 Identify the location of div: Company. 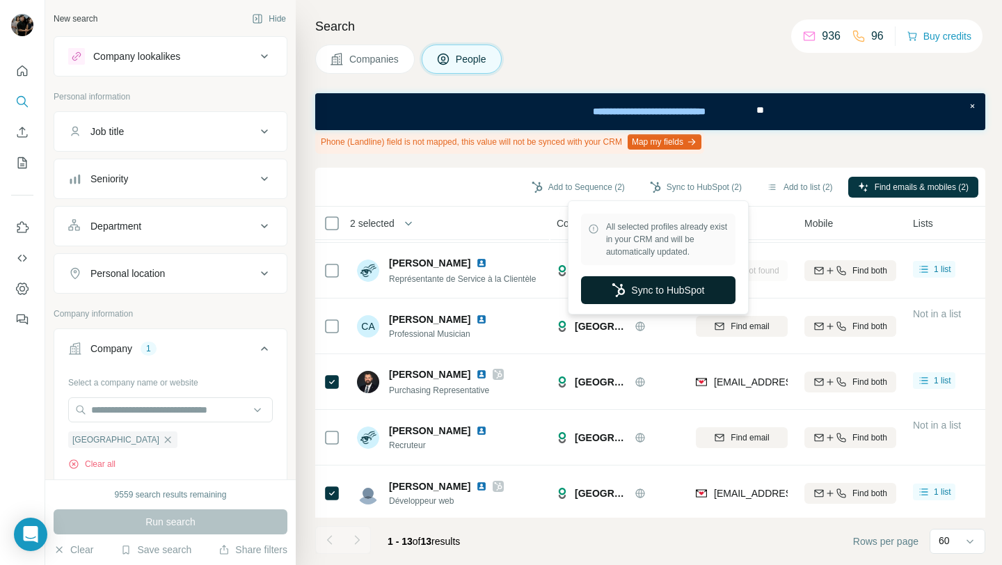
(111, 349).